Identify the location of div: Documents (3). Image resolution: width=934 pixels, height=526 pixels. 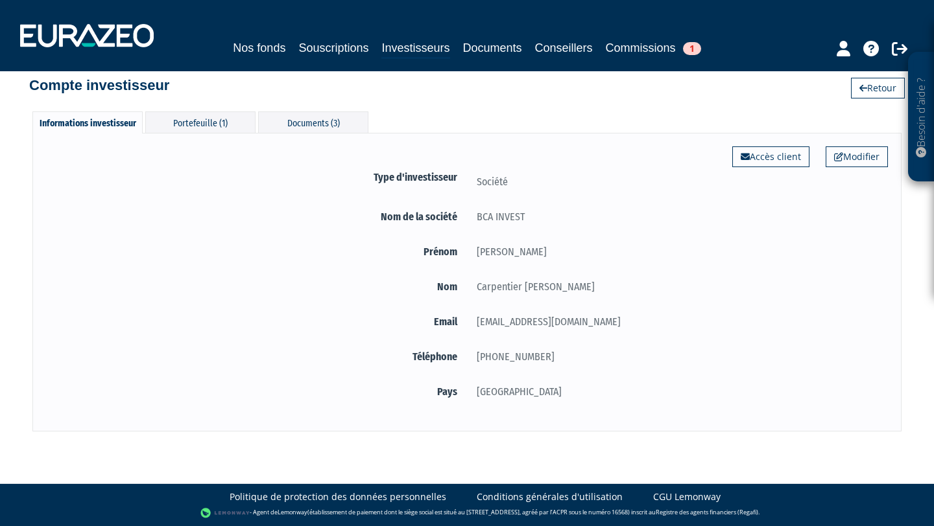
(313, 122).